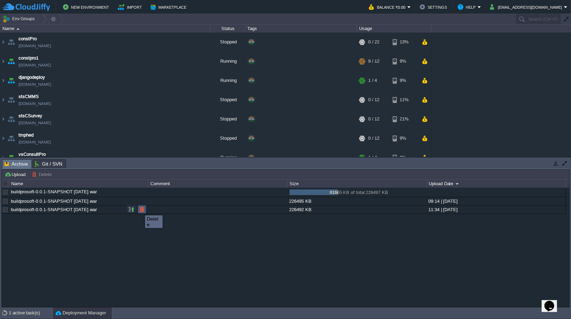  Describe the element at coordinates (359, 193) in the screenshot. I see `div: 81665 KB of total 226497 KB` at that location.